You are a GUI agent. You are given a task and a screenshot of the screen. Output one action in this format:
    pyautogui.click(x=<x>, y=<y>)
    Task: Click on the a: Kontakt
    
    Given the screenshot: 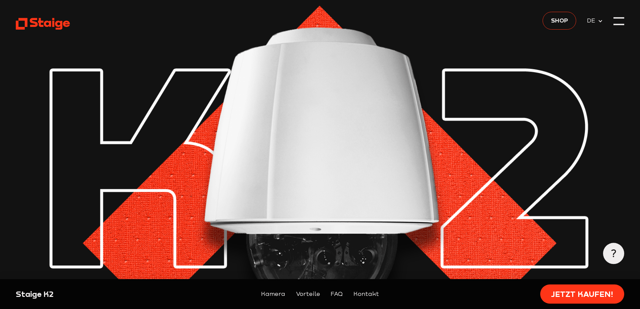 What is the action you would take?
    pyautogui.click(x=366, y=294)
    